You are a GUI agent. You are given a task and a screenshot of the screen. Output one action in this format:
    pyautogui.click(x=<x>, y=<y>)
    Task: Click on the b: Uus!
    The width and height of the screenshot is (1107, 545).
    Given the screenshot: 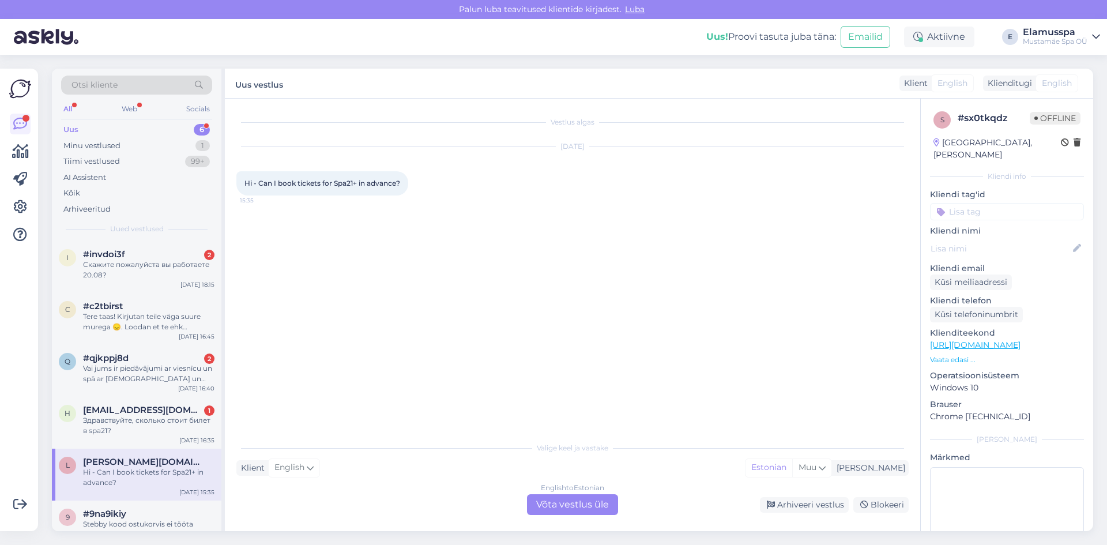 What is the action you would take?
    pyautogui.click(x=717, y=36)
    